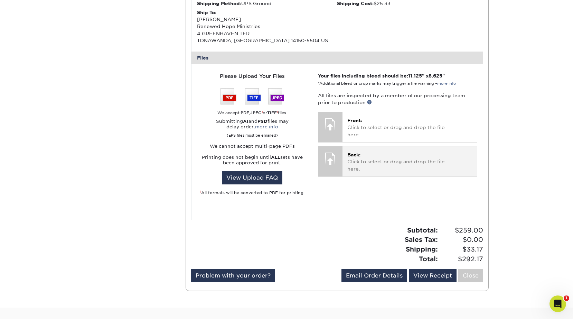  What do you see at coordinates (252, 76) in the screenshot?
I see `div: Please Upload Your Files` at bounding box center [252, 76].